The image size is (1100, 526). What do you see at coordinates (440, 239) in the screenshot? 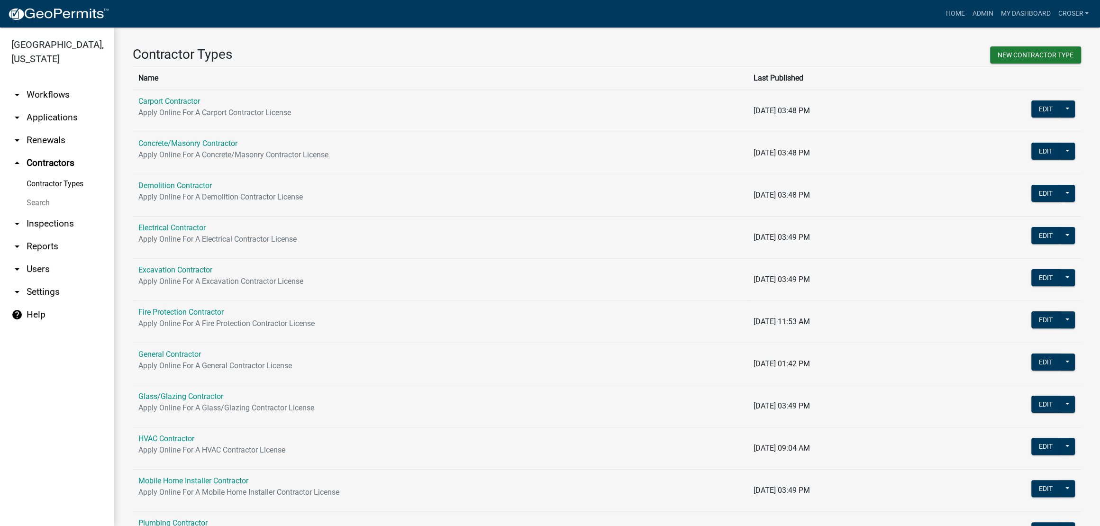
I see `p: Apply Online For A Electrical Contractor License` at bounding box center [440, 239].